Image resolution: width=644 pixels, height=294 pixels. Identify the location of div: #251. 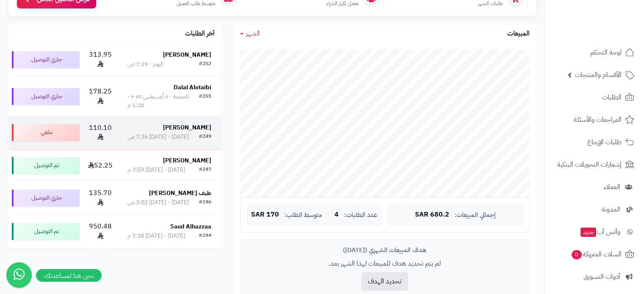
(205, 101).